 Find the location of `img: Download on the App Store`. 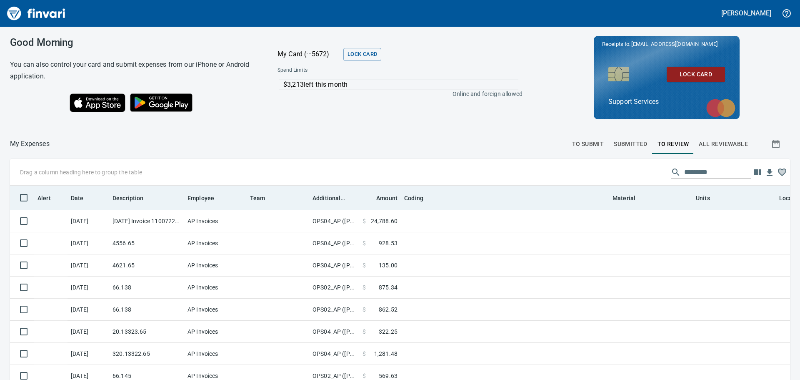

img: Download on the App Store is located at coordinates (98, 103).